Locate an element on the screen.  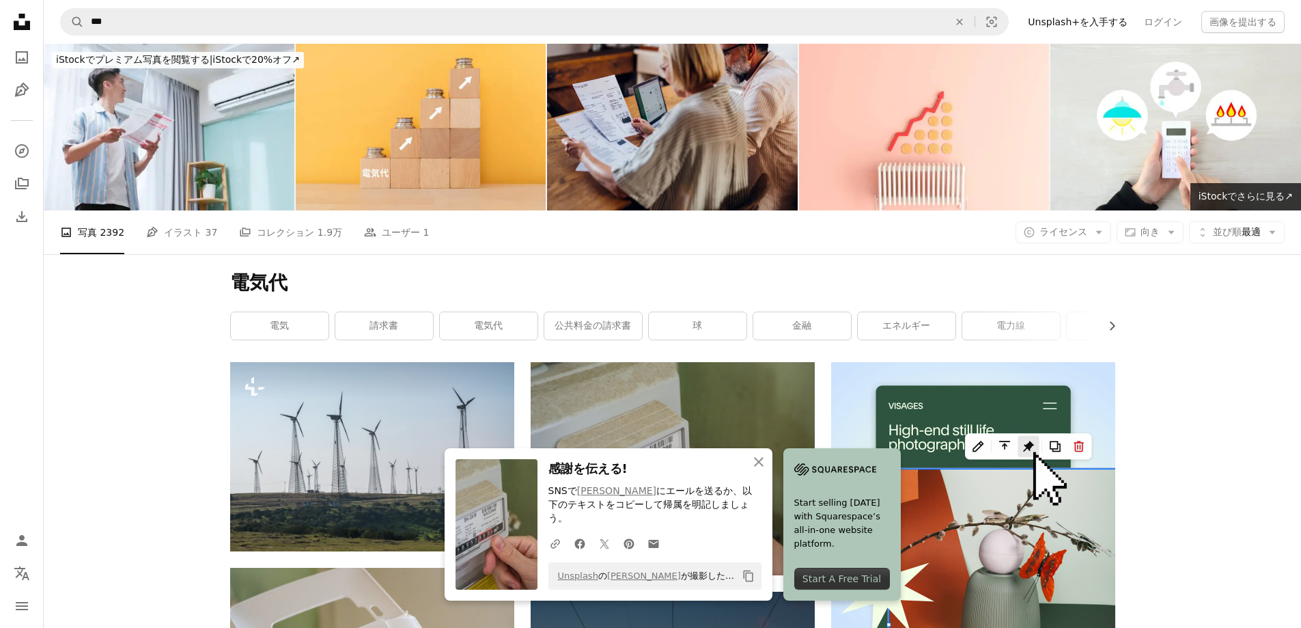
img: Asia man satisfied save electricity is located at coordinates (169, 127).